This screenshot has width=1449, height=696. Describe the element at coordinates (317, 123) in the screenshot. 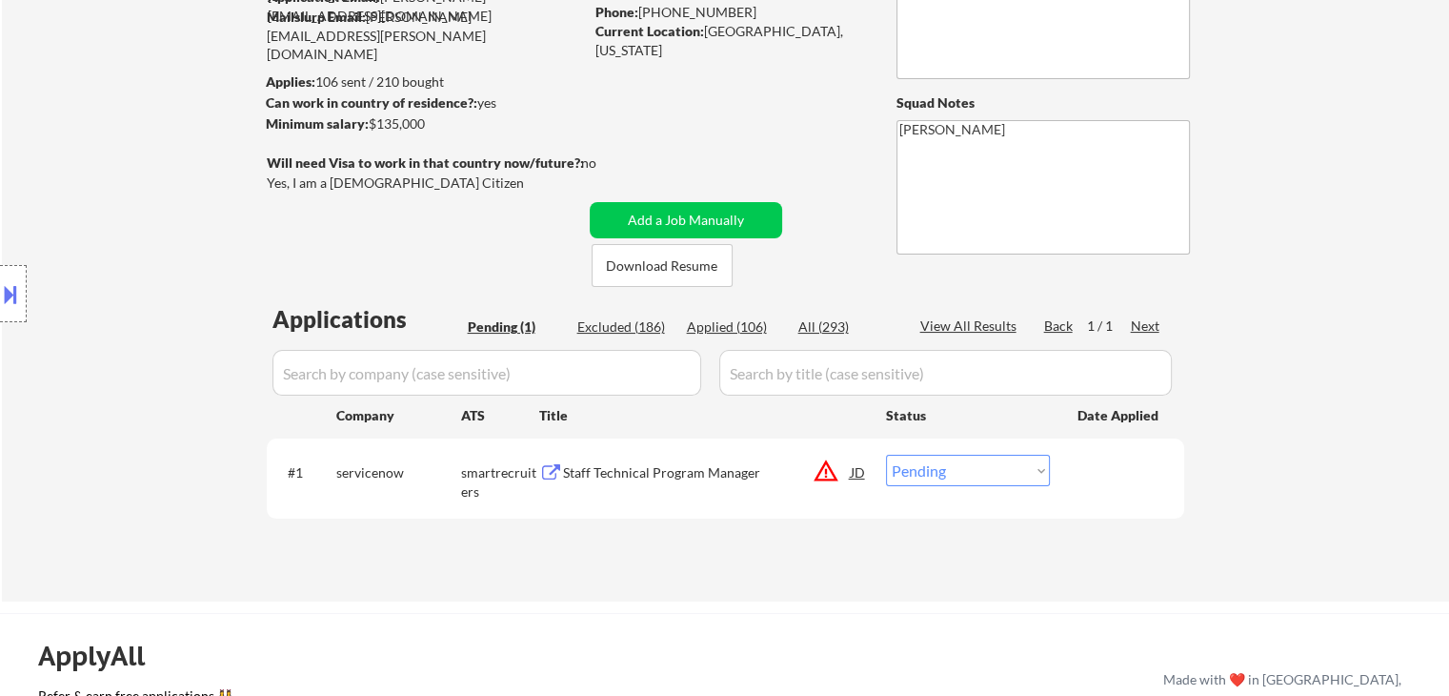

I see `strong: Minimum salary:` at that location.